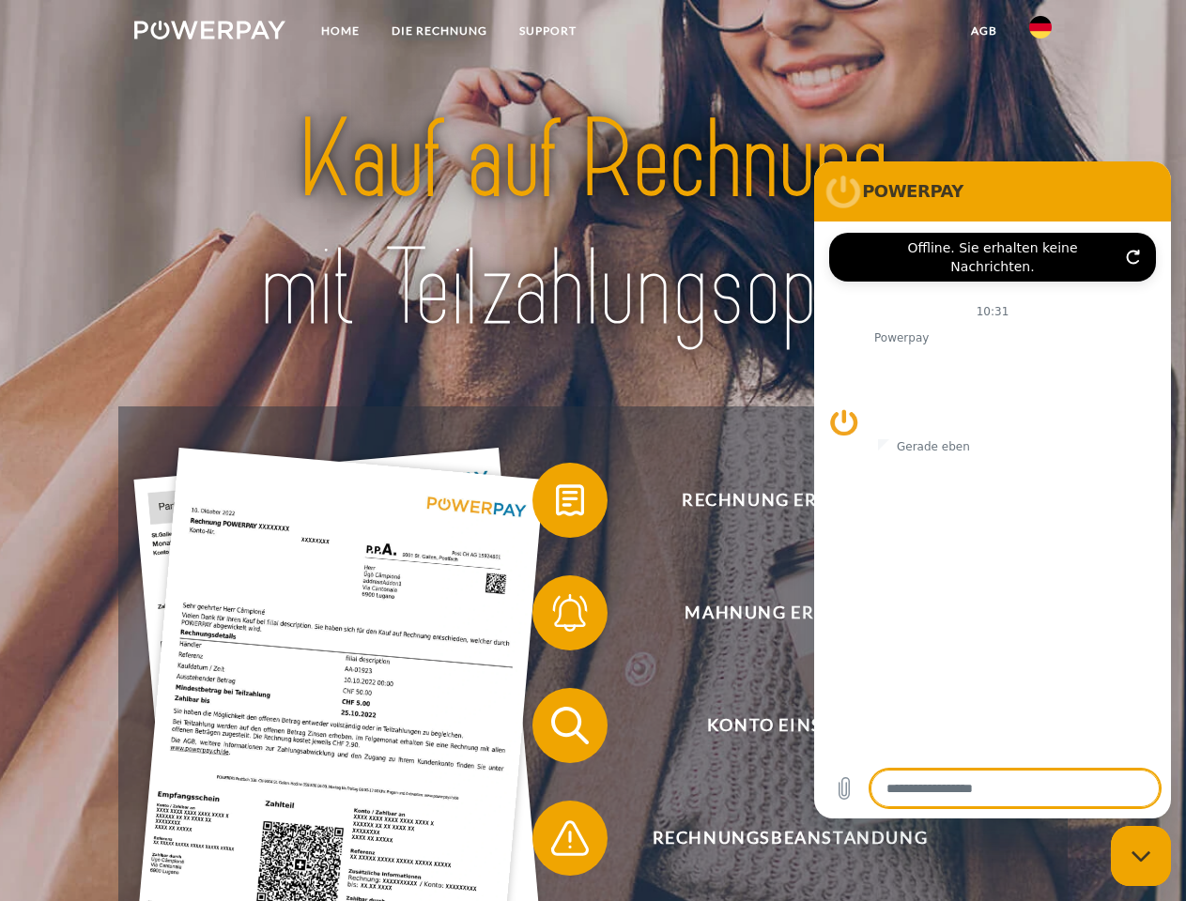 This screenshot has width=1186, height=901. I want to click on a: SUPPORT, so click(547, 31).